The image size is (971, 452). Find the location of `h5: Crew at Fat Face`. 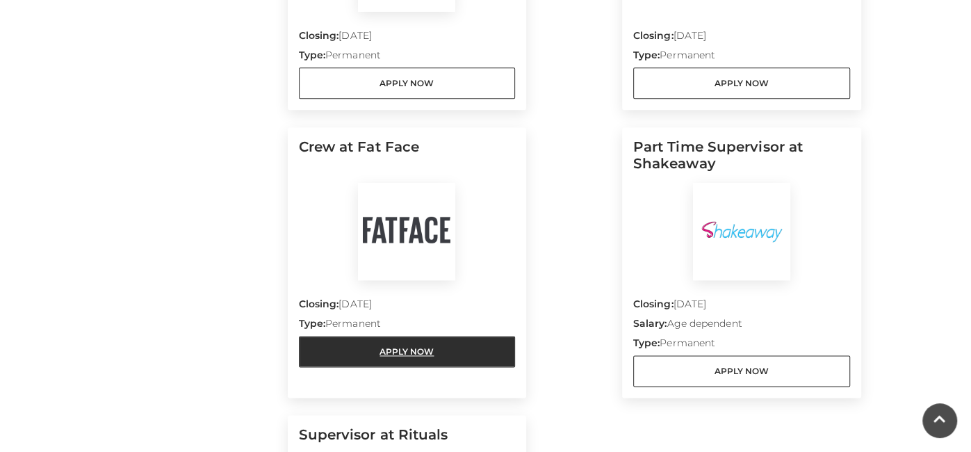

h5: Crew at Fat Face is located at coordinates (407, 160).